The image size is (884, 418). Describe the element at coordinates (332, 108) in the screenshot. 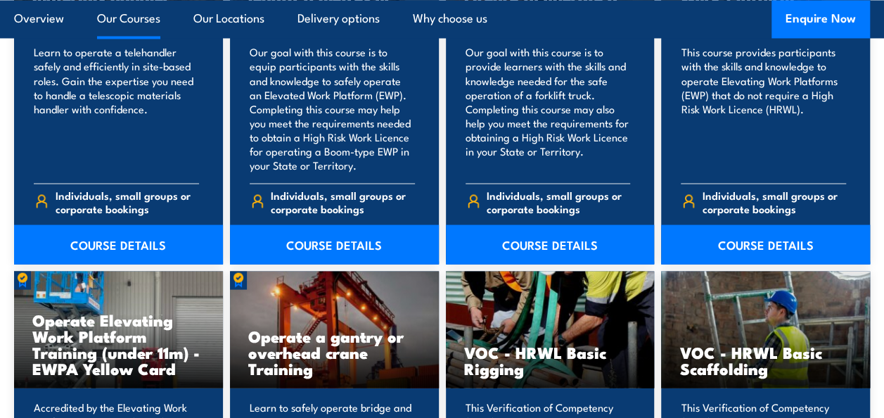

I see `p: Our goal with this course is to equip participants with the skills and knowledge to safely operat...` at that location.